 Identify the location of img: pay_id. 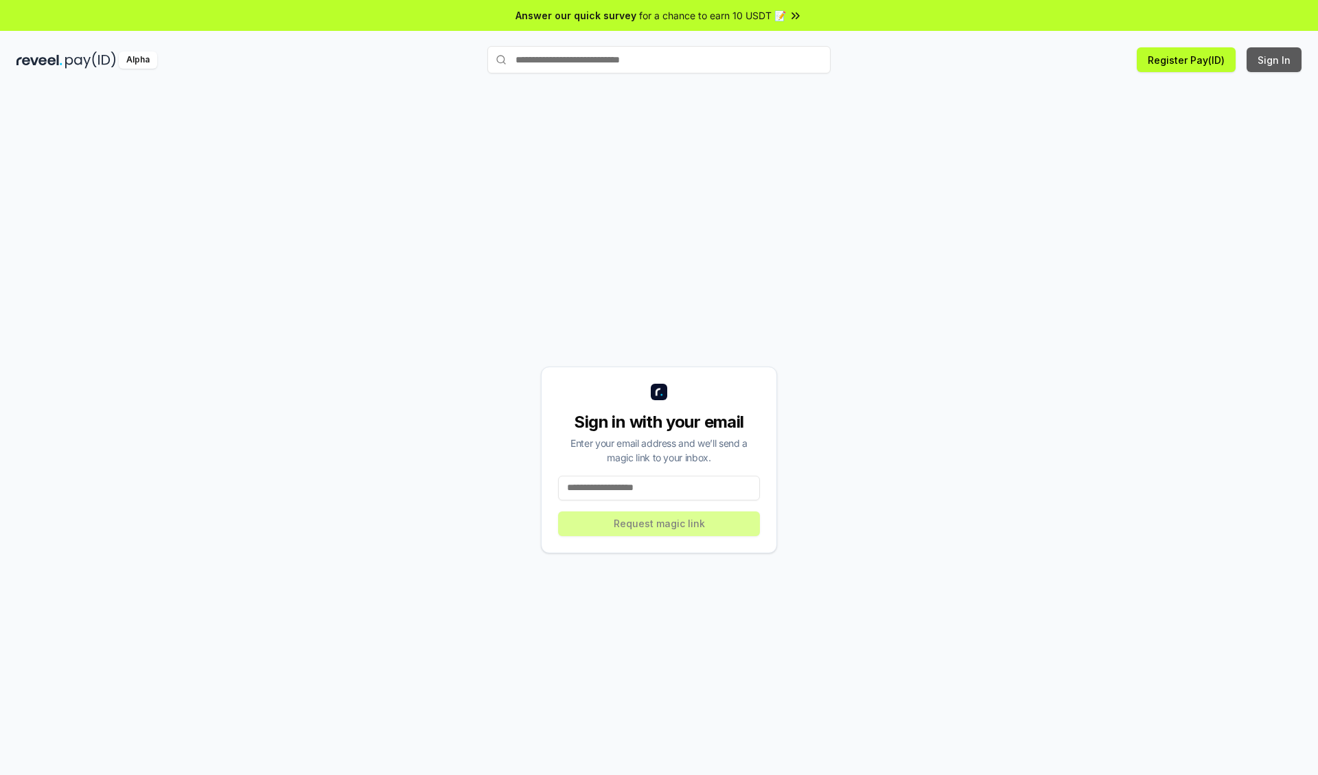
(91, 60).